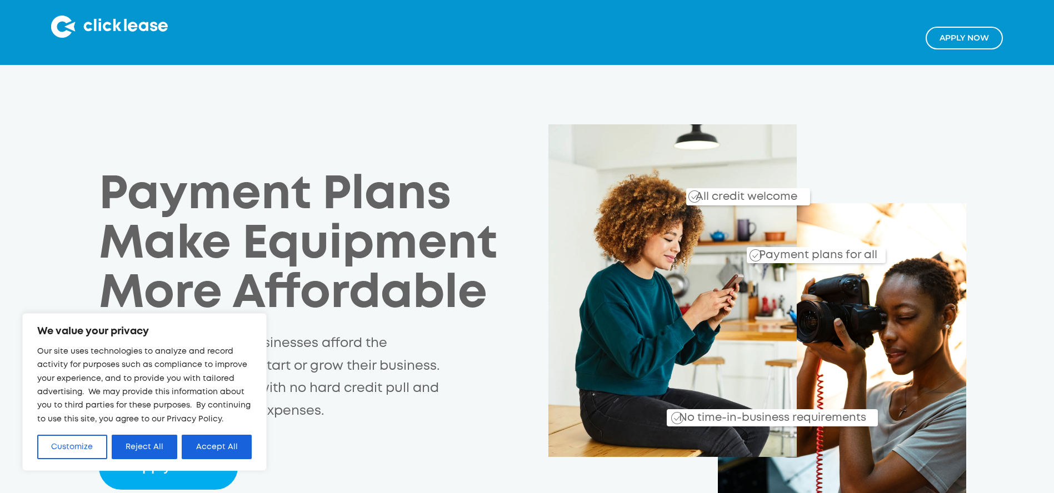  Describe the element at coordinates (964, 38) in the screenshot. I see `a: Apply NOw` at that location.